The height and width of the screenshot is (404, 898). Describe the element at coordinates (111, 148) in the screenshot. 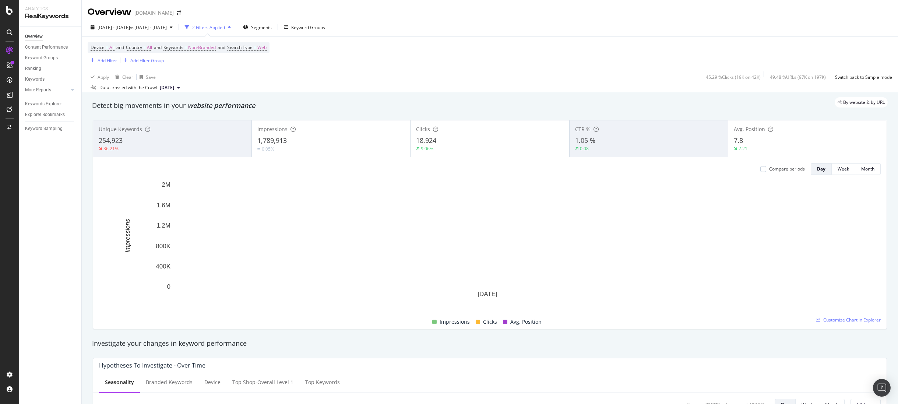

I see `div: 36.21%` at that location.